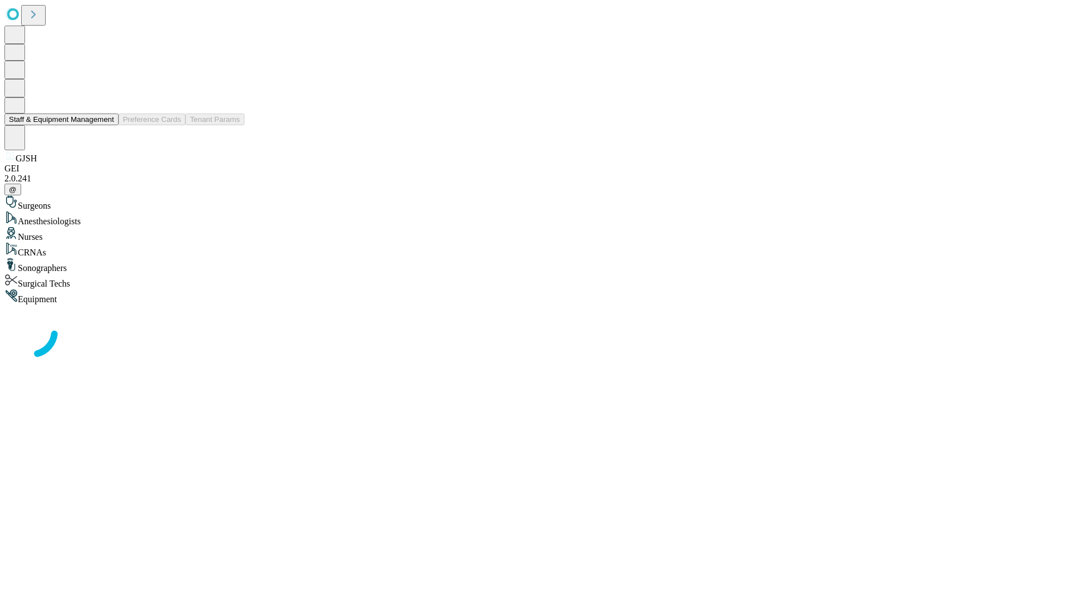 The image size is (1069, 601). I want to click on button: Staff & Equipment Management, so click(61, 119).